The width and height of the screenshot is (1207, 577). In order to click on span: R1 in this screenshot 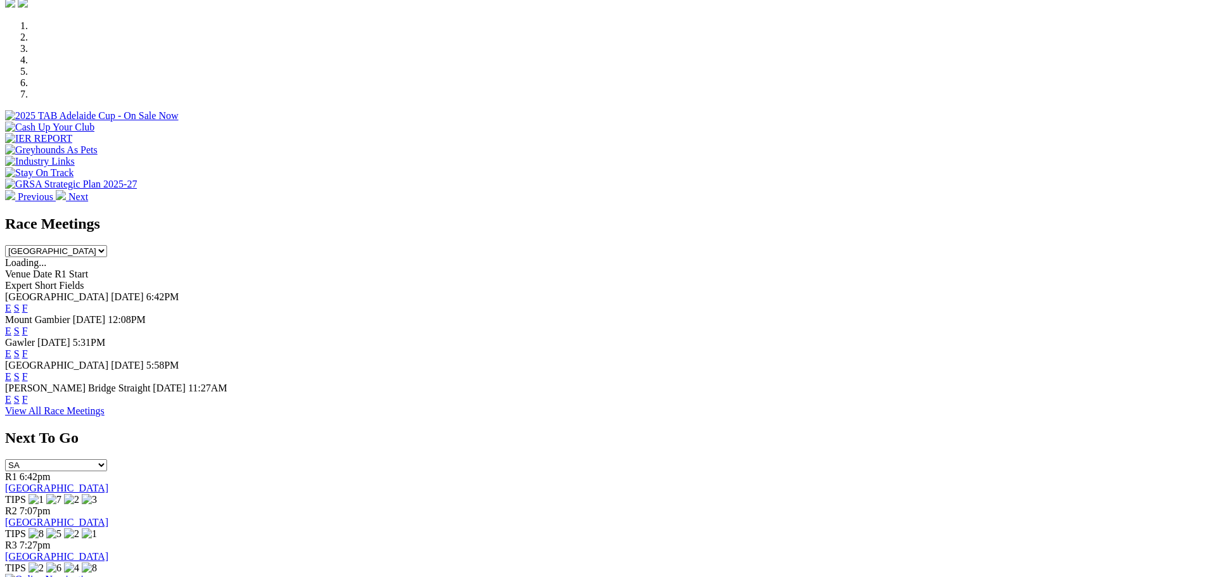, I will do `click(11, 476)`.